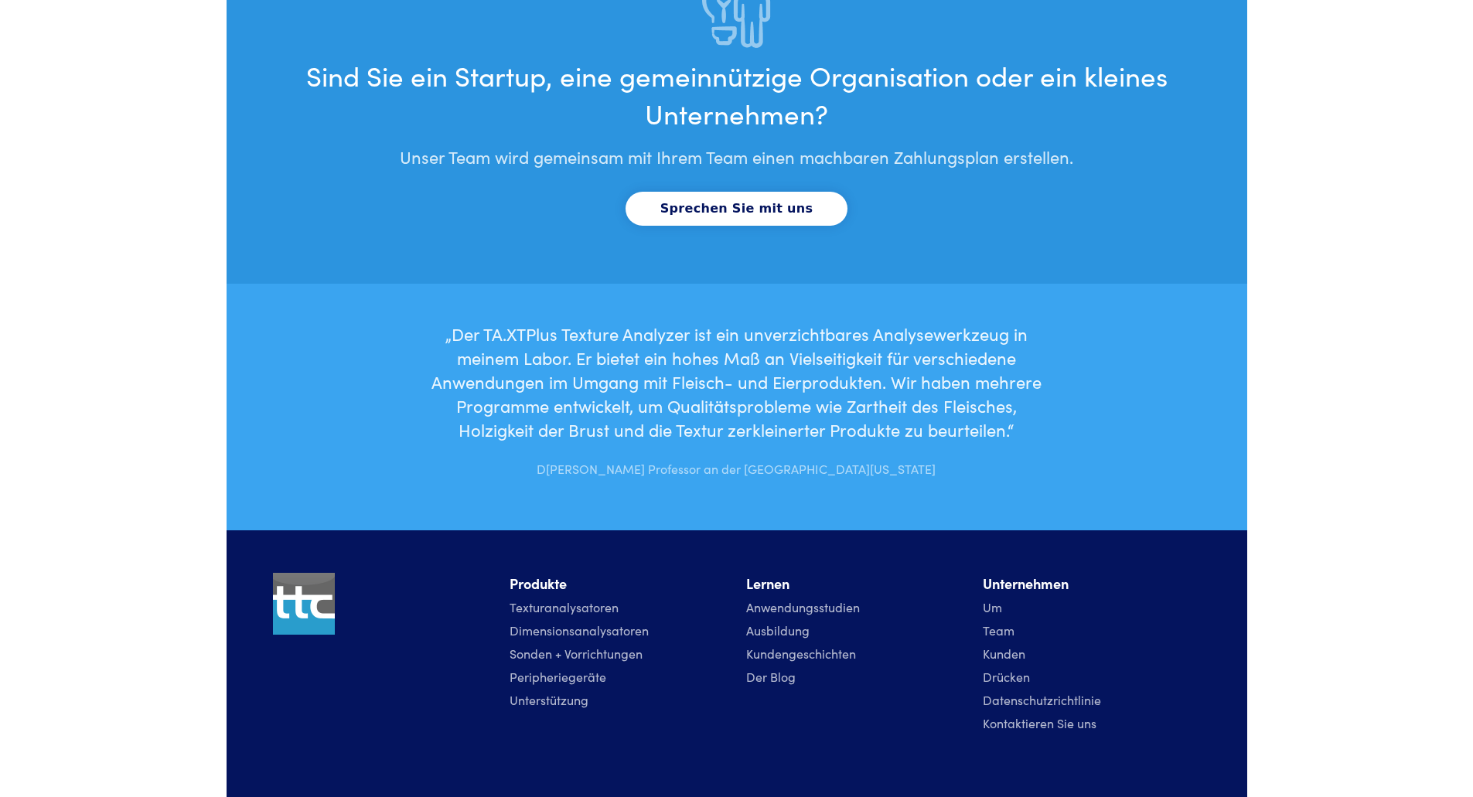 This screenshot has height=797, width=1473. What do you see at coordinates (576, 654) in the screenshot?
I see `font: Sonden + Vorrichtungen` at bounding box center [576, 654].